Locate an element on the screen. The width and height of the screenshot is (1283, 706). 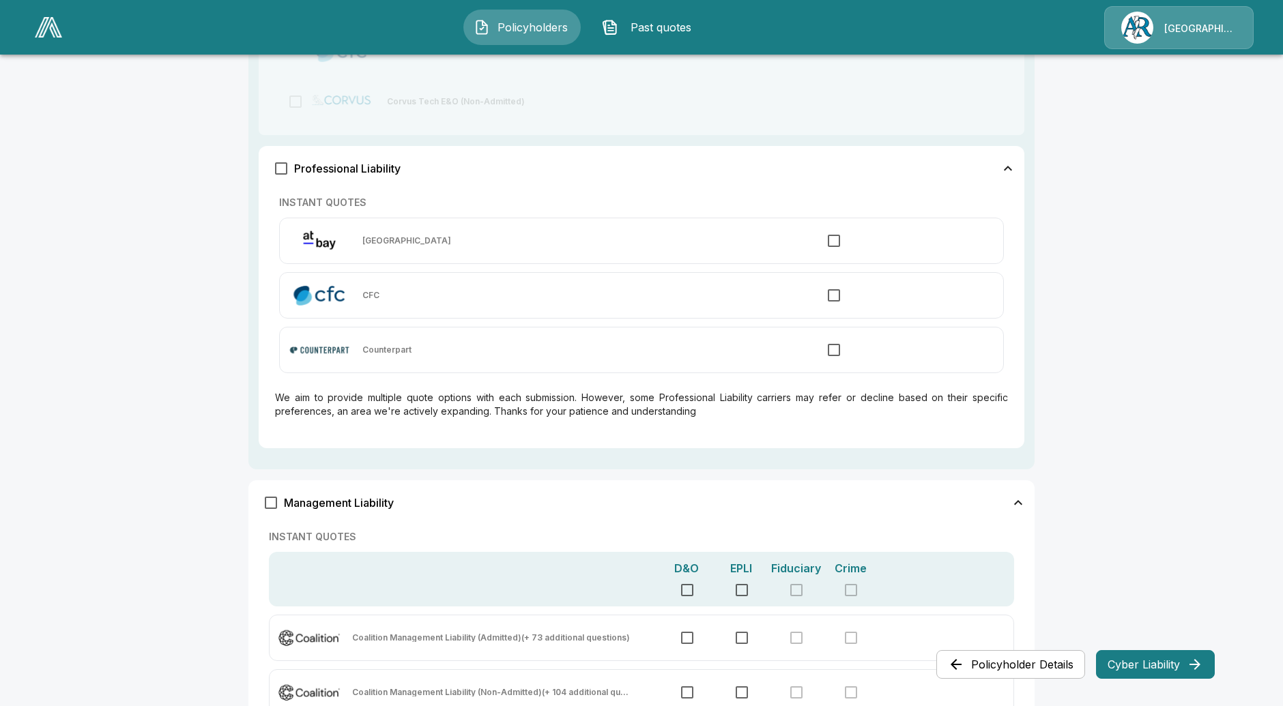
img: Coalition Management Liability (Non-Admitted) is located at coordinates (309, 692).